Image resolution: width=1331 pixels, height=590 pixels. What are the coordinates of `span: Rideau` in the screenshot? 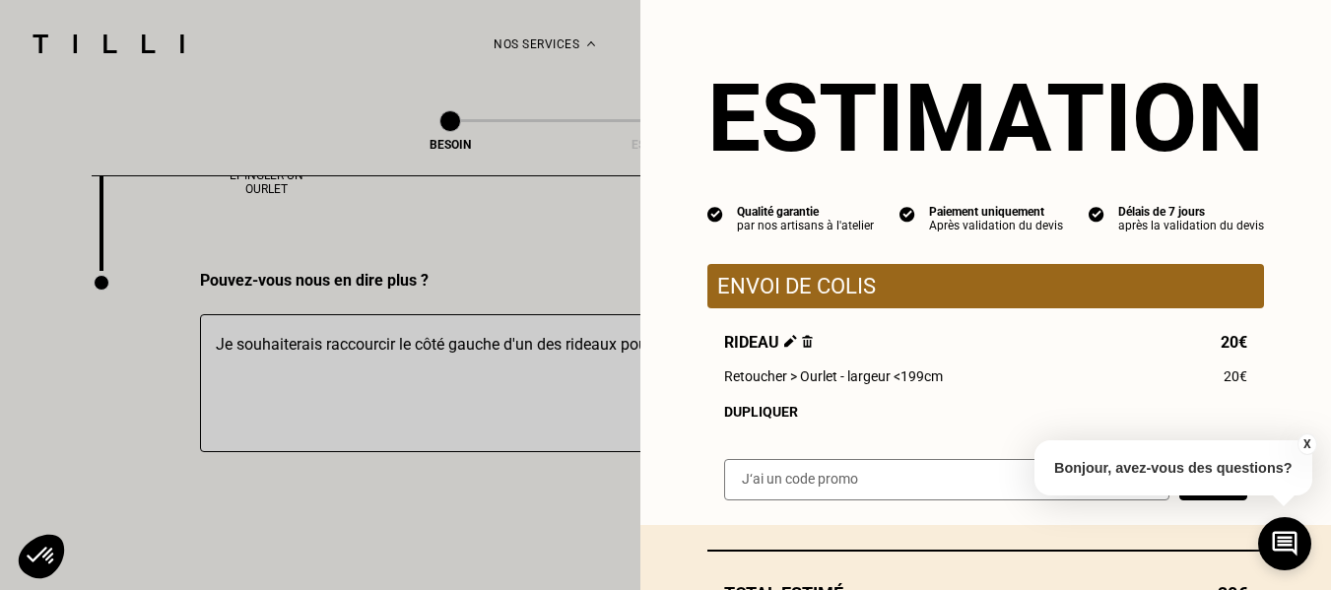 It's located at (769, 342).